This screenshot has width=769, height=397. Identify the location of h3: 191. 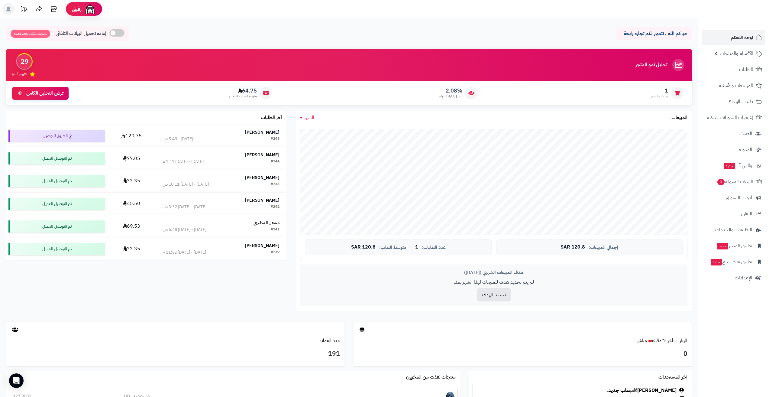
(175, 354).